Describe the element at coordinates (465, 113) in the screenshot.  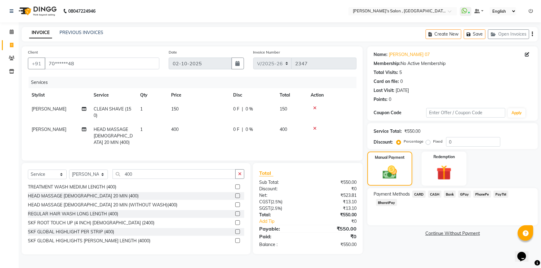
I see `input: Enter Offer / Coupon Code` at that location.